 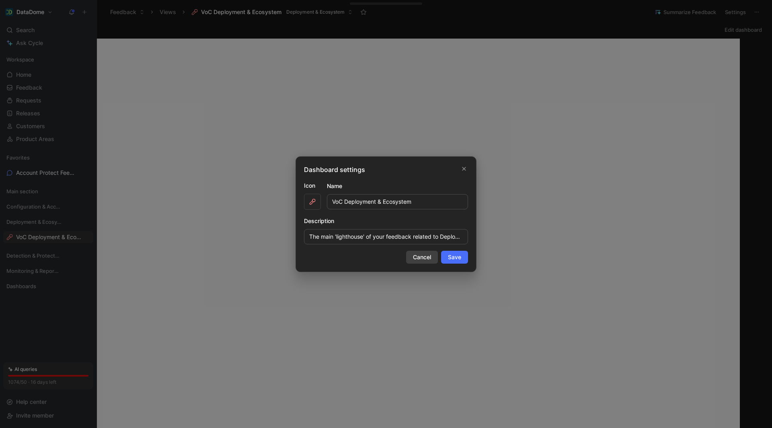 What do you see at coordinates (386, 237) in the screenshot?
I see `input: Your view description` at bounding box center [386, 237].